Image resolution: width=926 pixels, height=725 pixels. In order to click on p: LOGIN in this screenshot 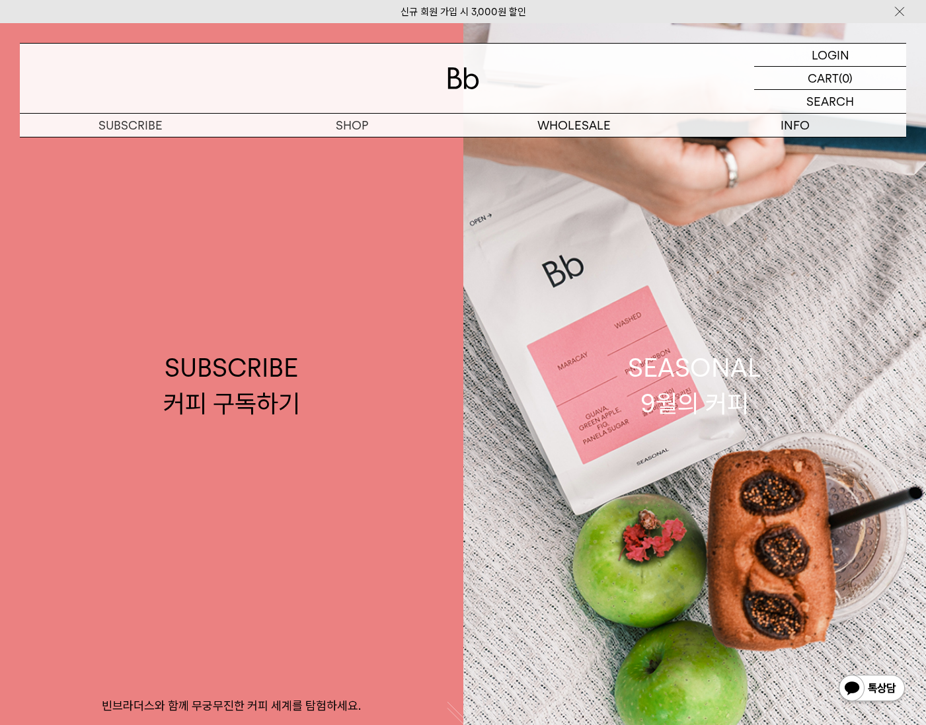, I will do `click(830, 55)`.